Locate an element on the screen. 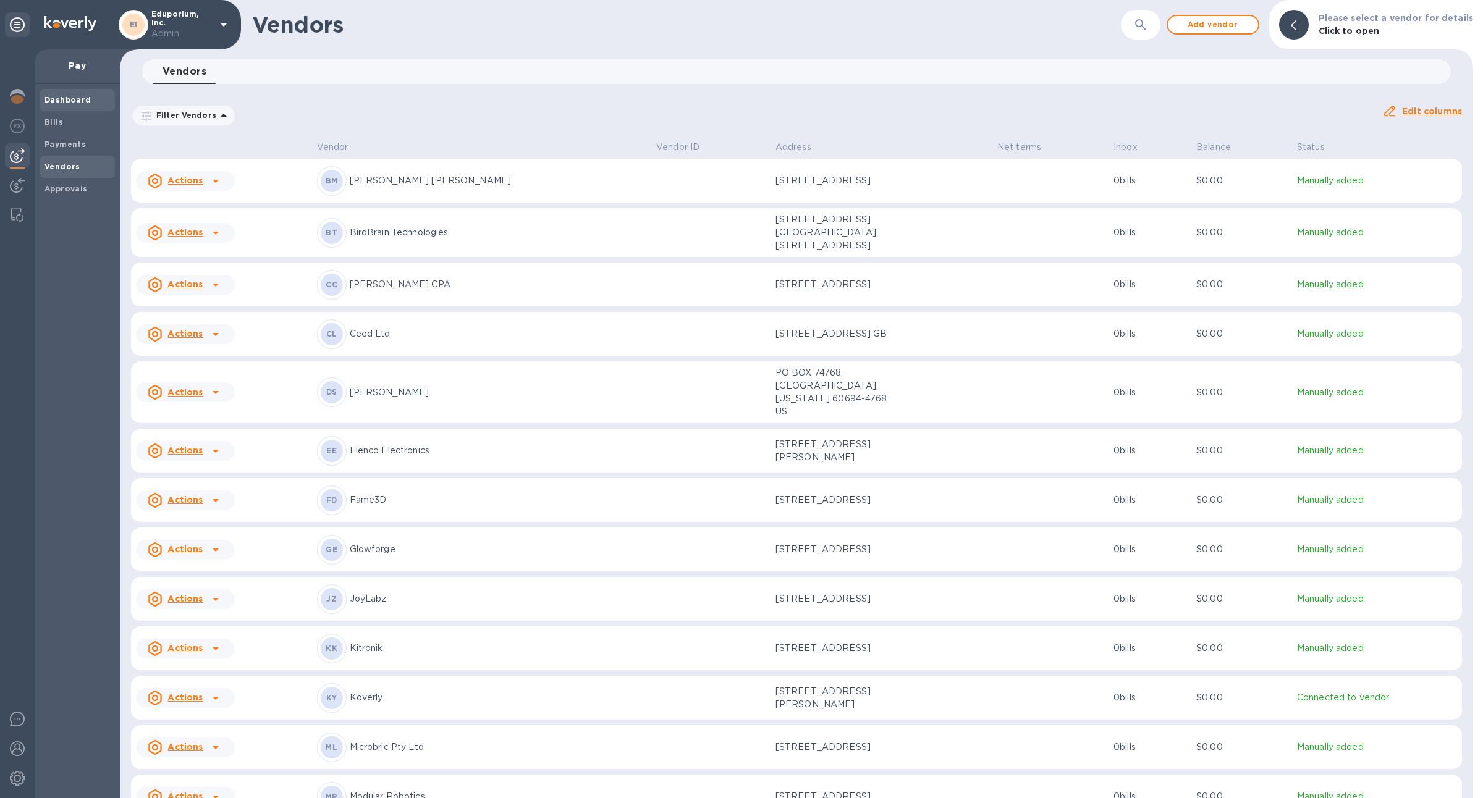  b: JZ is located at coordinates (331, 599).